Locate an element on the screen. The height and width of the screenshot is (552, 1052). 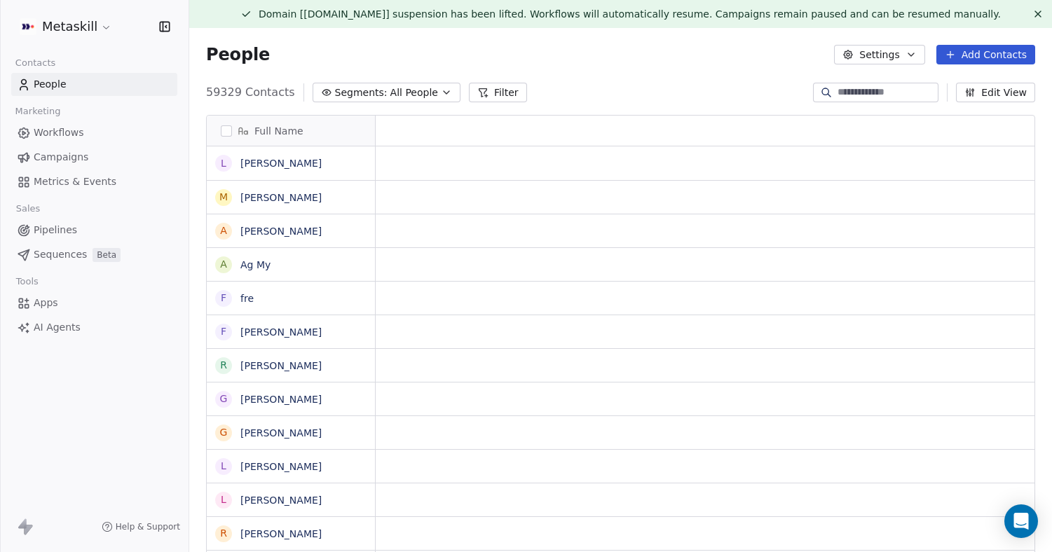
div: f is located at coordinates (224, 298).